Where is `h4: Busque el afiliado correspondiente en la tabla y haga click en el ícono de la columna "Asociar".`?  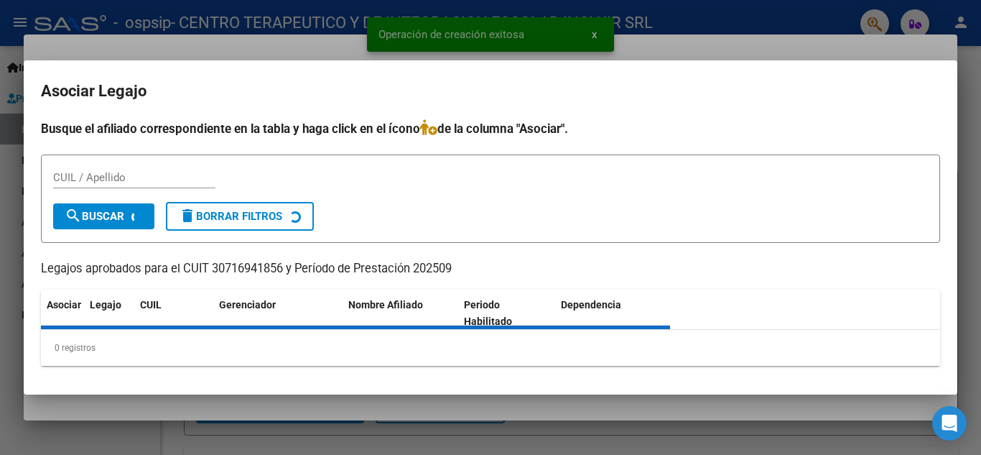 h4: Busque el afiliado correspondiente en la tabla y haga click en el ícono de la columna "Asociar". is located at coordinates (490, 129).